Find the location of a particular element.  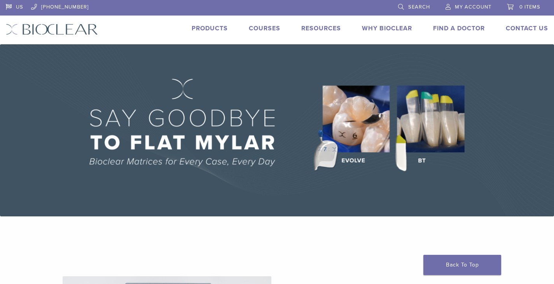

a: Courses is located at coordinates (264, 28).